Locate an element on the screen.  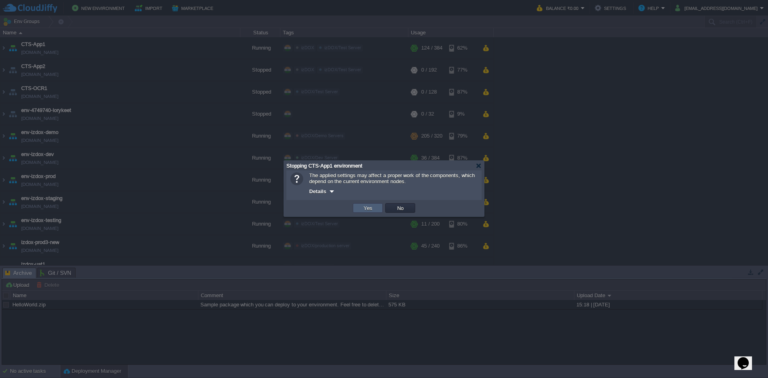
span: Details is located at coordinates (317, 191).